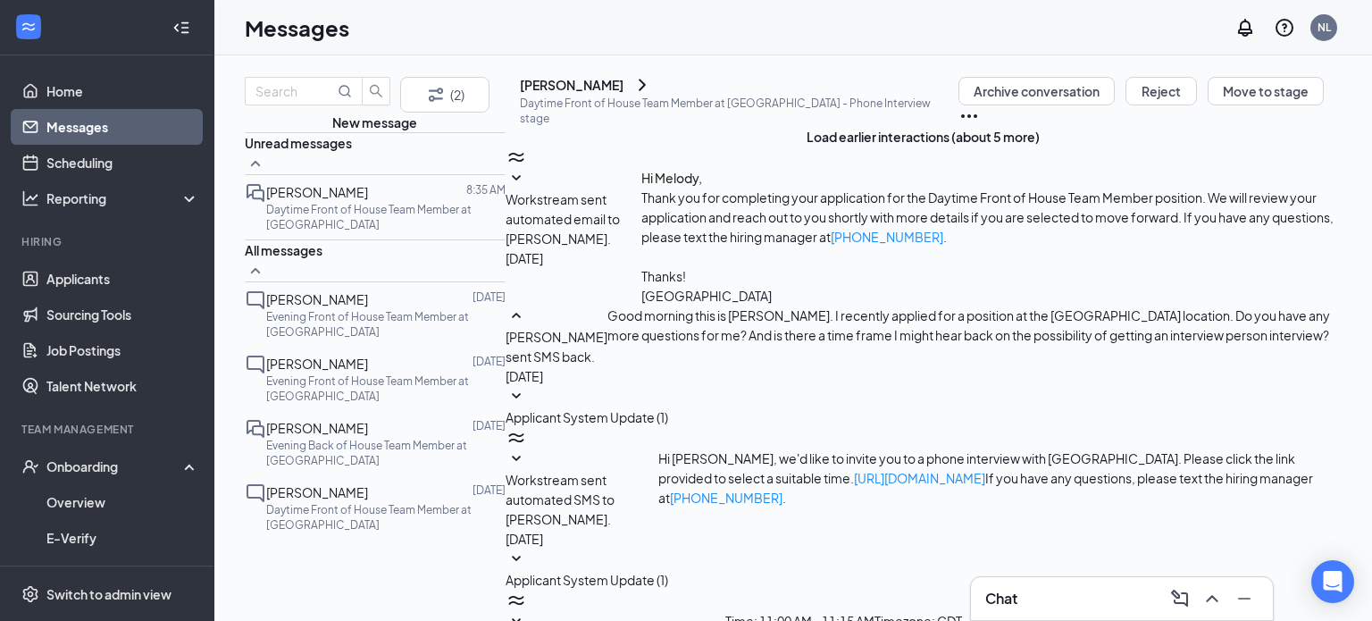 The width and height of the screenshot is (1372, 621). I want to click on div: NL, so click(1324, 27).